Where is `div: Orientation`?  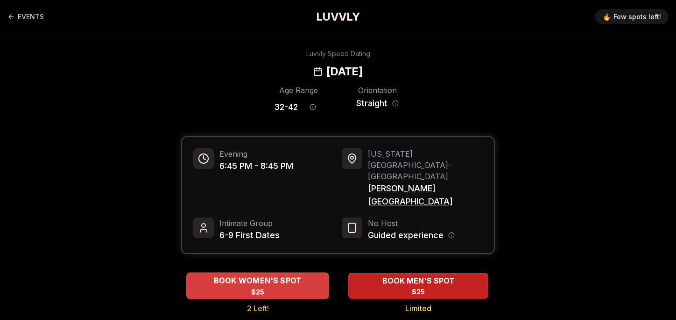
div: Orientation is located at coordinates (377, 90).